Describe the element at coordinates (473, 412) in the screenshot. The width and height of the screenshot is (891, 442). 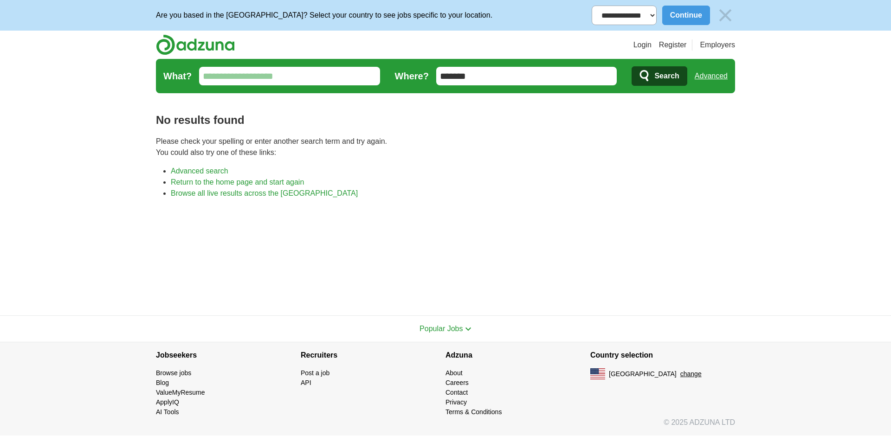
I see `a: Terms & Conditions` at that location.